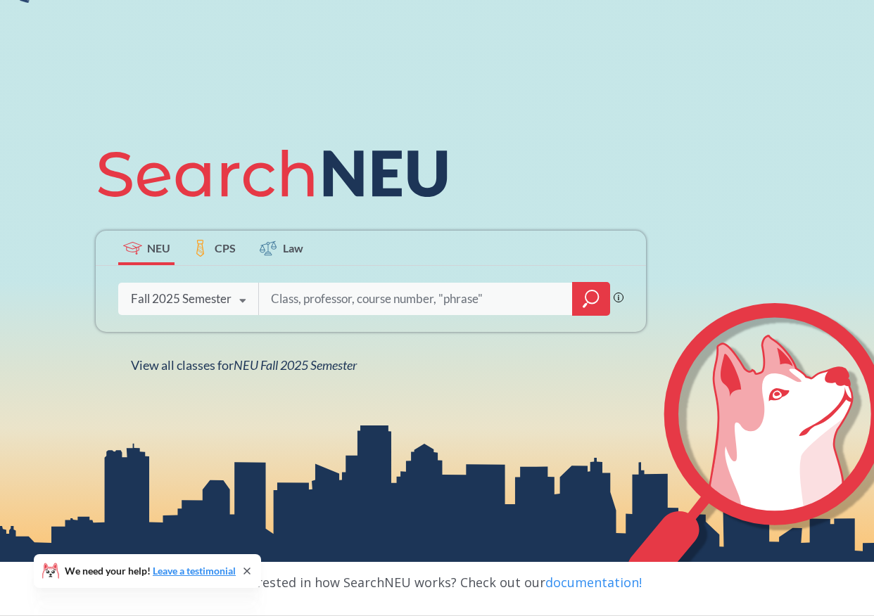 The image size is (874, 616). What do you see at coordinates (416, 299) in the screenshot?
I see `input: Class, professor, course number, "phrase"` at bounding box center [416, 299].